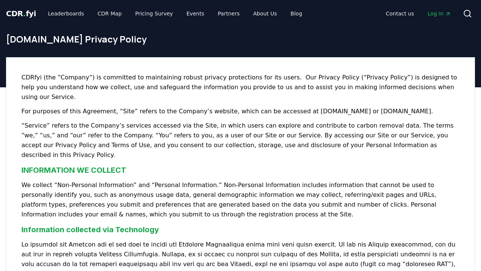 The width and height of the screenshot is (481, 271). I want to click on a: CDR.fyi, so click(21, 14).